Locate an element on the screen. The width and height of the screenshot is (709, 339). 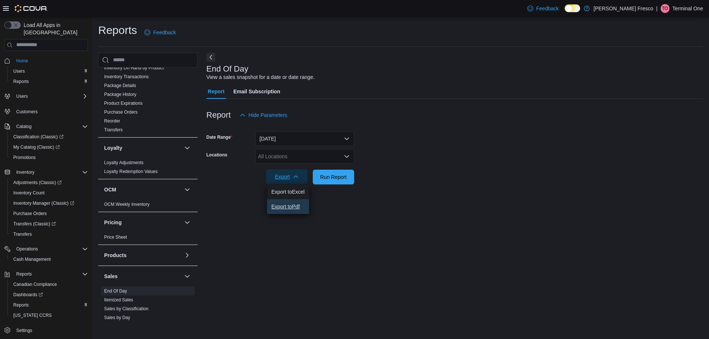
button: Promotions is located at coordinates (49, 158).